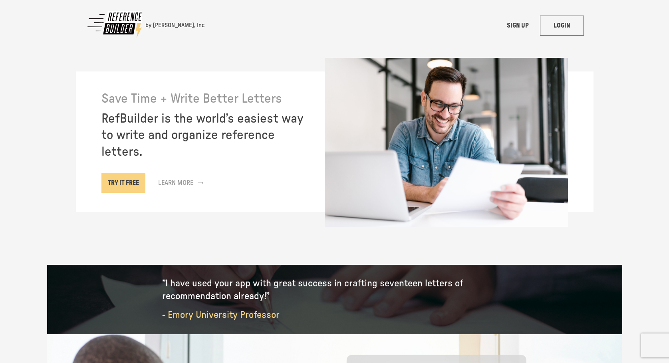  Describe the element at coordinates (181, 183) in the screenshot. I see `a: Learn More` at that location.